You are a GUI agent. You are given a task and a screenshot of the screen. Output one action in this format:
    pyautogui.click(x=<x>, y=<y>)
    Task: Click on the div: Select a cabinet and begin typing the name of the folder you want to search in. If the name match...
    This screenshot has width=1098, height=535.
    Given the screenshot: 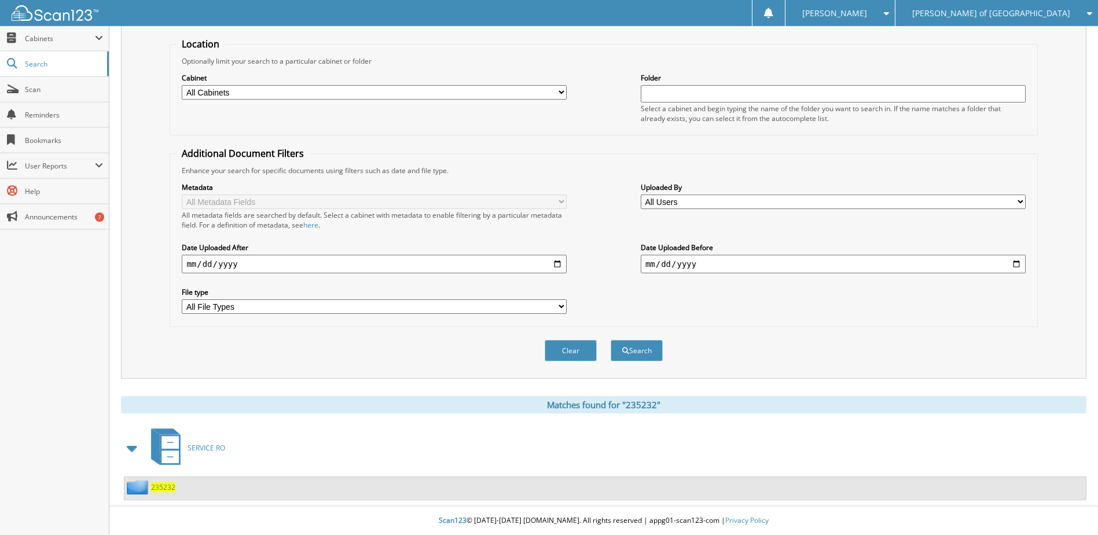 What is the action you would take?
    pyautogui.click(x=833, y=113)
    